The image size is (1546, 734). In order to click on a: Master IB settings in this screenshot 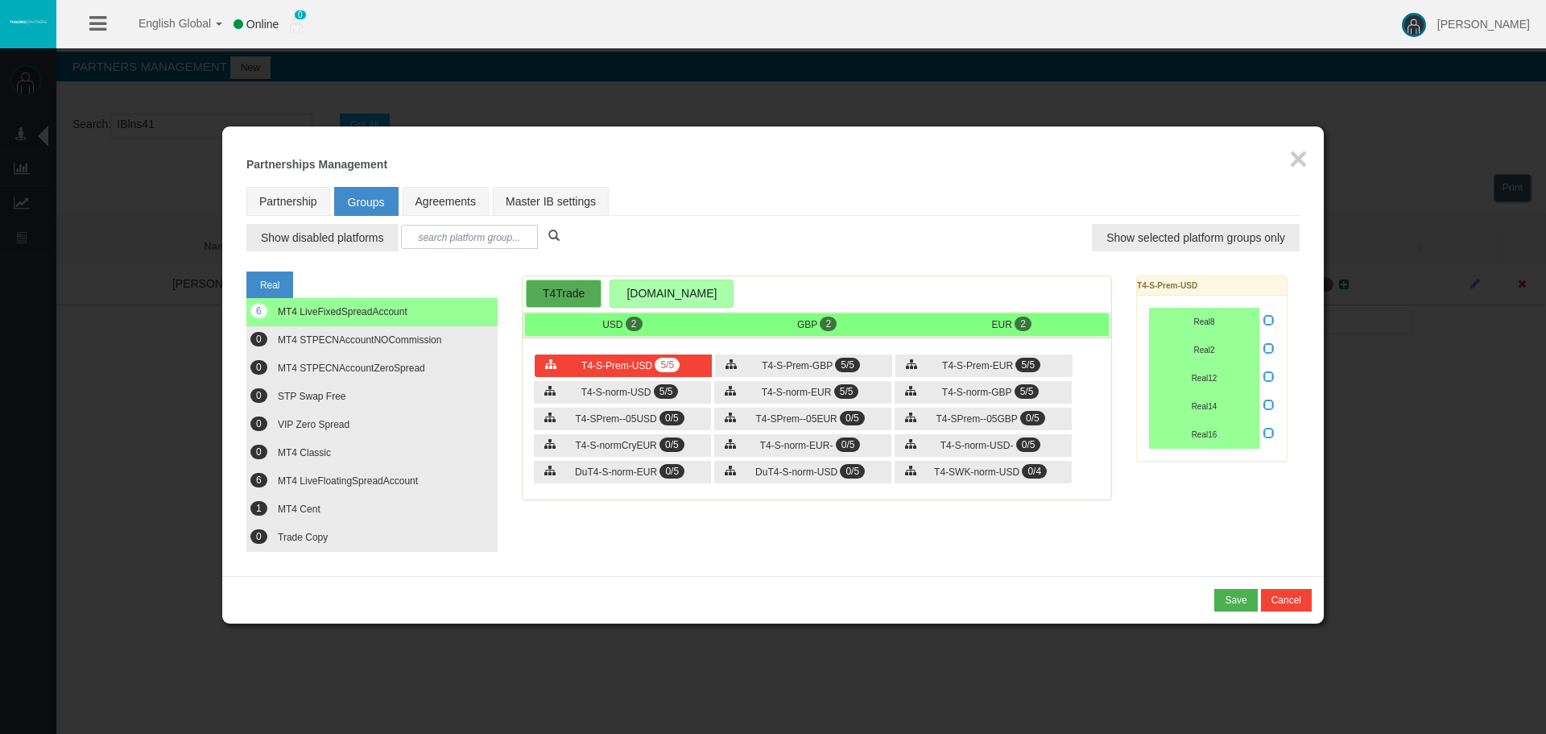, I will do `click(551, 201)`.